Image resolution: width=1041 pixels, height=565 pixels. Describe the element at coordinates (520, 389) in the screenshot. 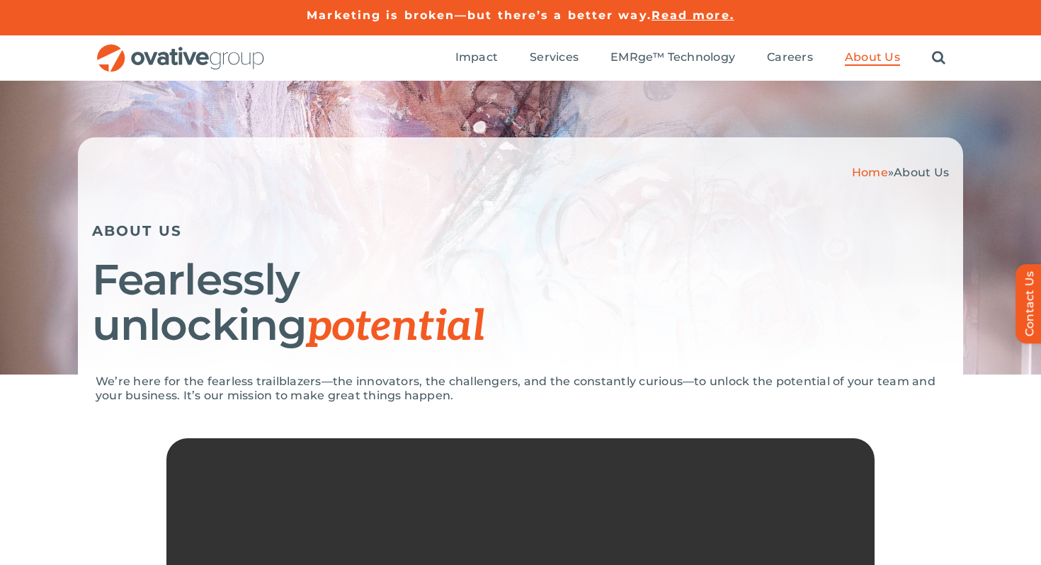

I see `p: We’re here for the fearless trailblazers—the innovators, the challengers, and the constantly curi...` at that location.